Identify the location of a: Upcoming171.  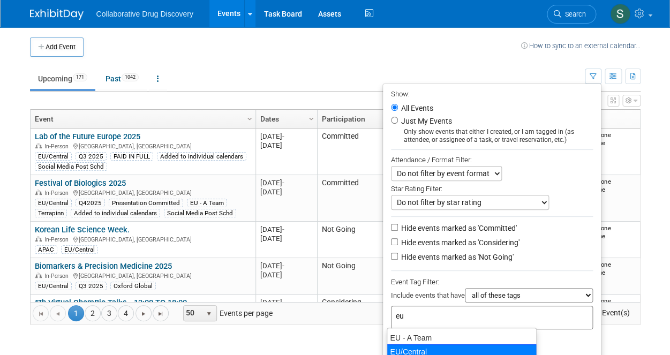
(63, 79).